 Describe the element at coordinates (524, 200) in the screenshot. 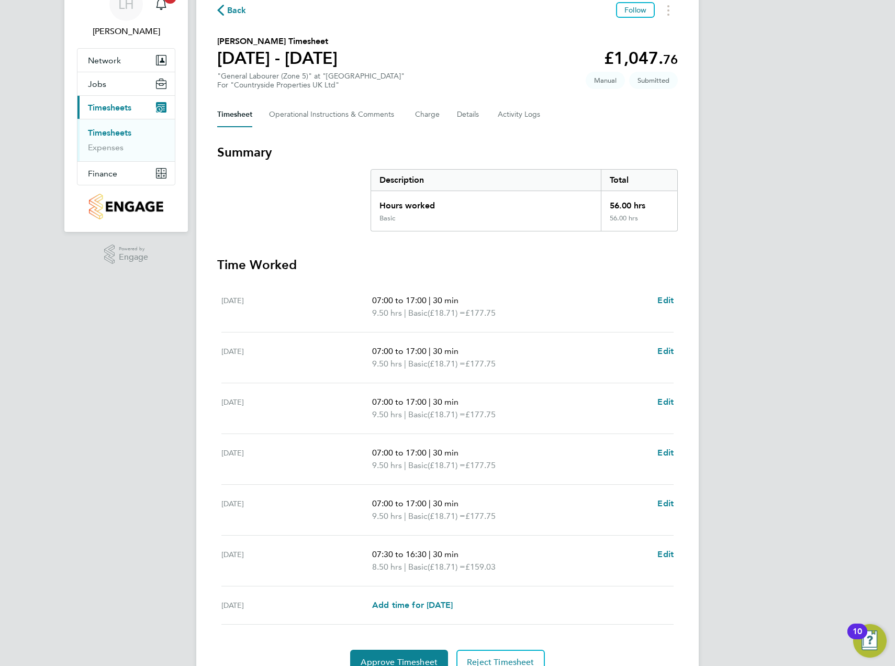

I see `div: Summary` at that location.